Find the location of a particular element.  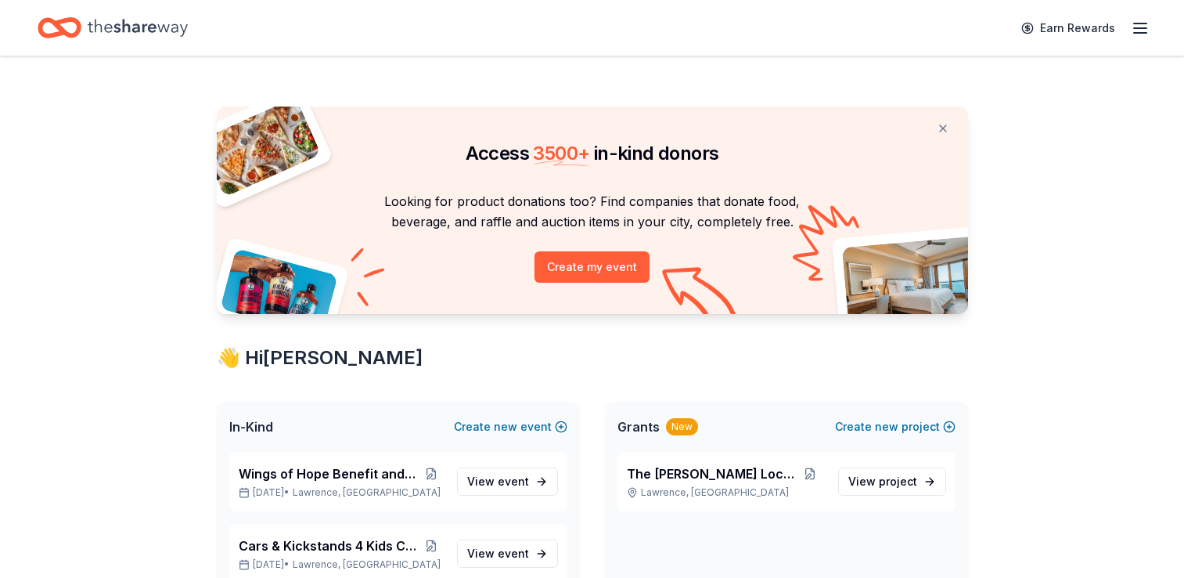

button: Create my event is located at coordinates (592, 267).